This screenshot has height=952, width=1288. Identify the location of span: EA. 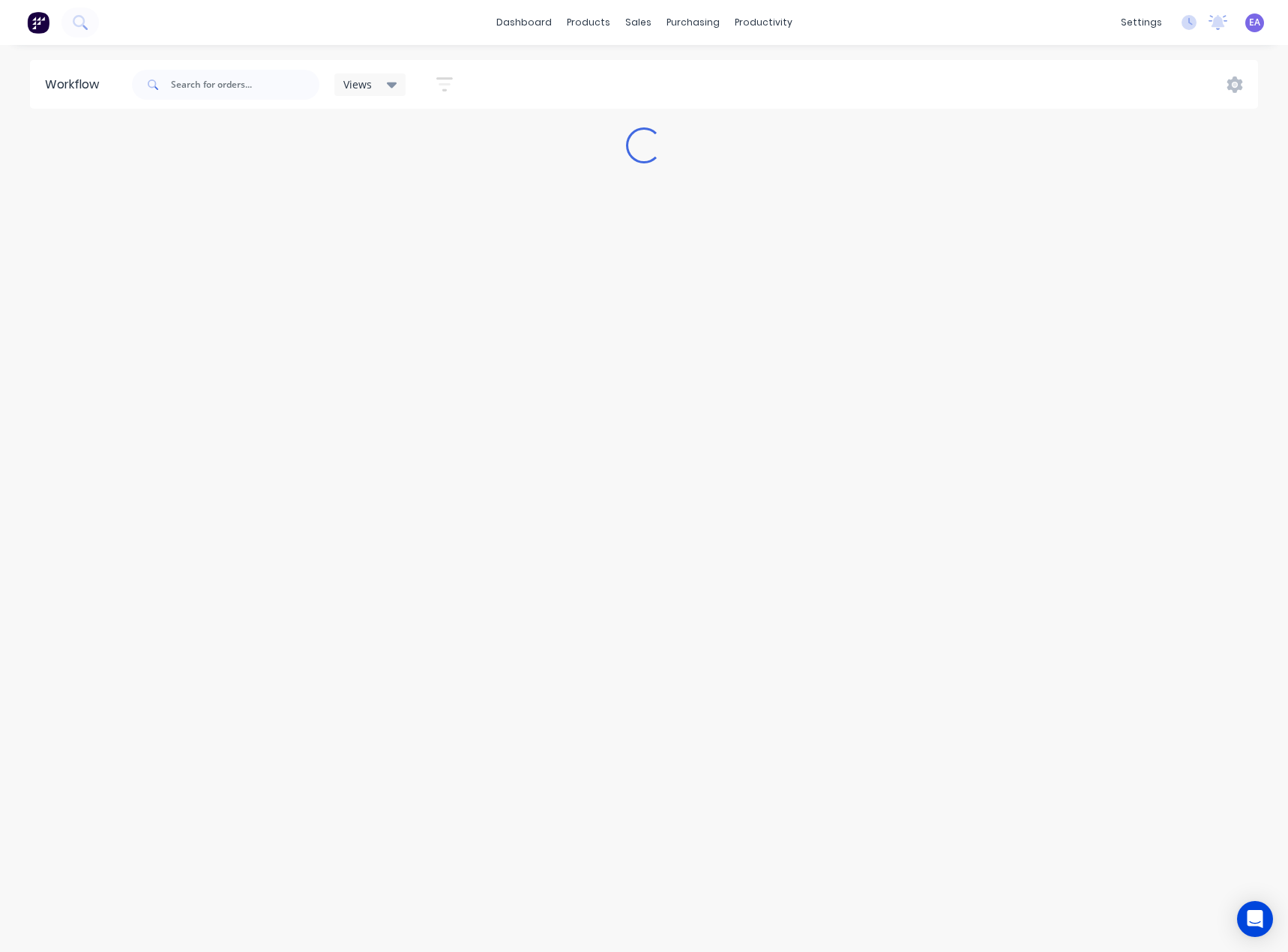
(1255, 22).